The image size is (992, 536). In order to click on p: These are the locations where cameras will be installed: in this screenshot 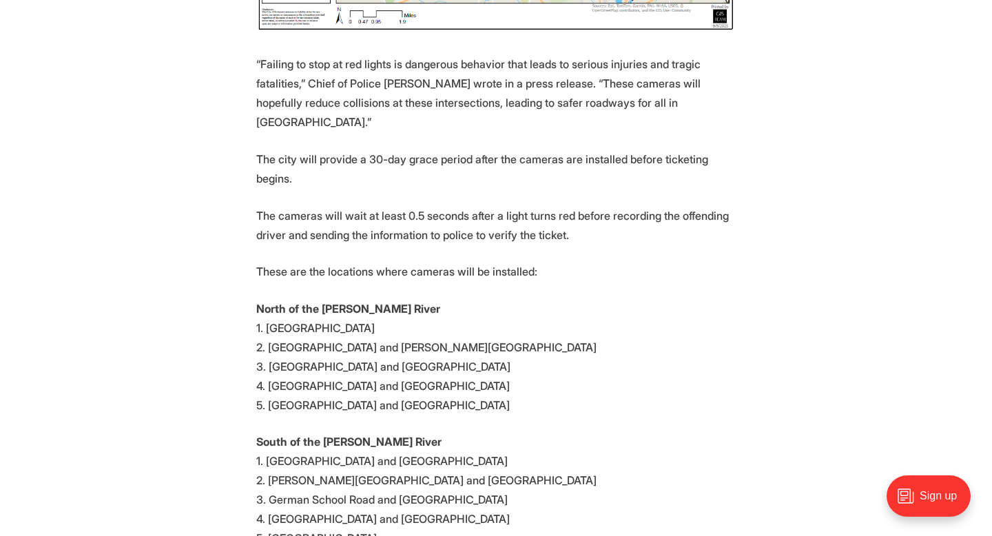, I will do `click(496, 272)`.